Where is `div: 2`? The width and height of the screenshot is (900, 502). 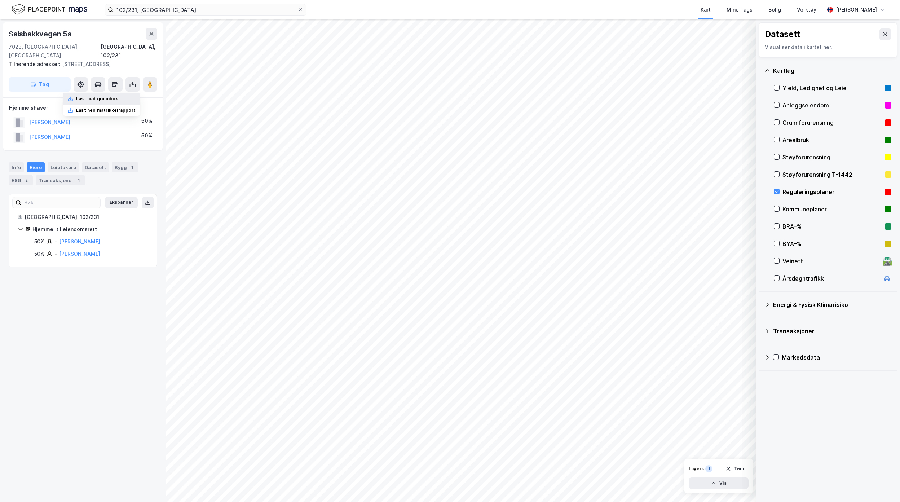 div: 2 is located at coordinates (26, 180).